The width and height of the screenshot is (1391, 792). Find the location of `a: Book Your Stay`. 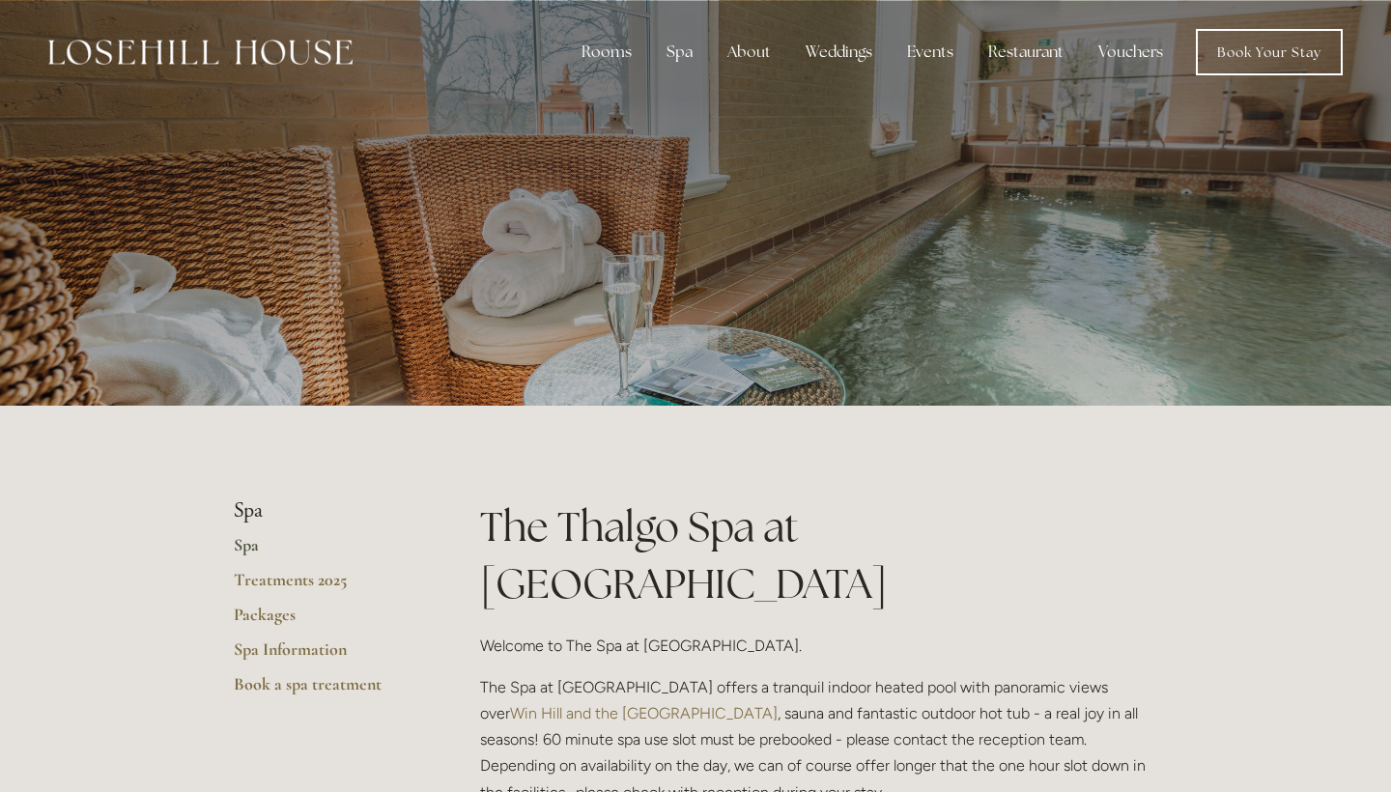

a: Book Your Stay is located at coordinates (1270, 52).